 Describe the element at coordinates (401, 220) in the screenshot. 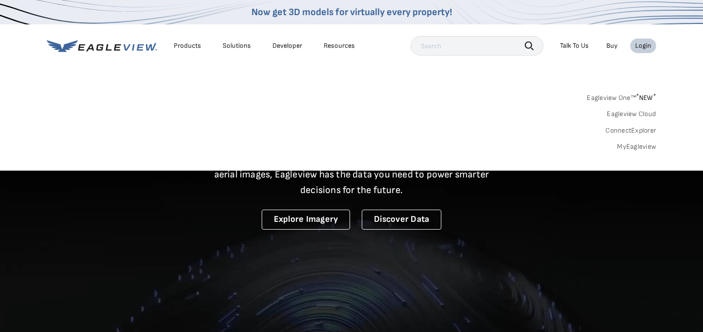

I see `a: Discover Data` at that location.